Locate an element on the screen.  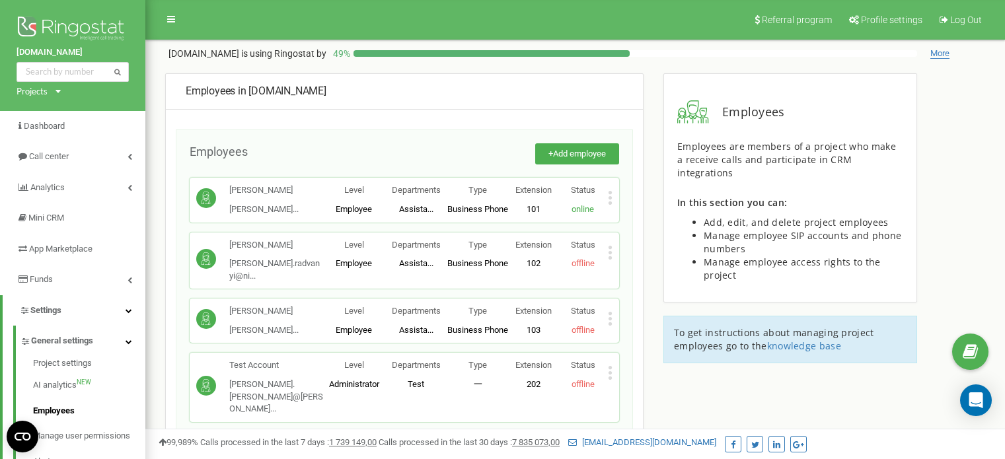
p: 一 is located at coordinates (478, 384).